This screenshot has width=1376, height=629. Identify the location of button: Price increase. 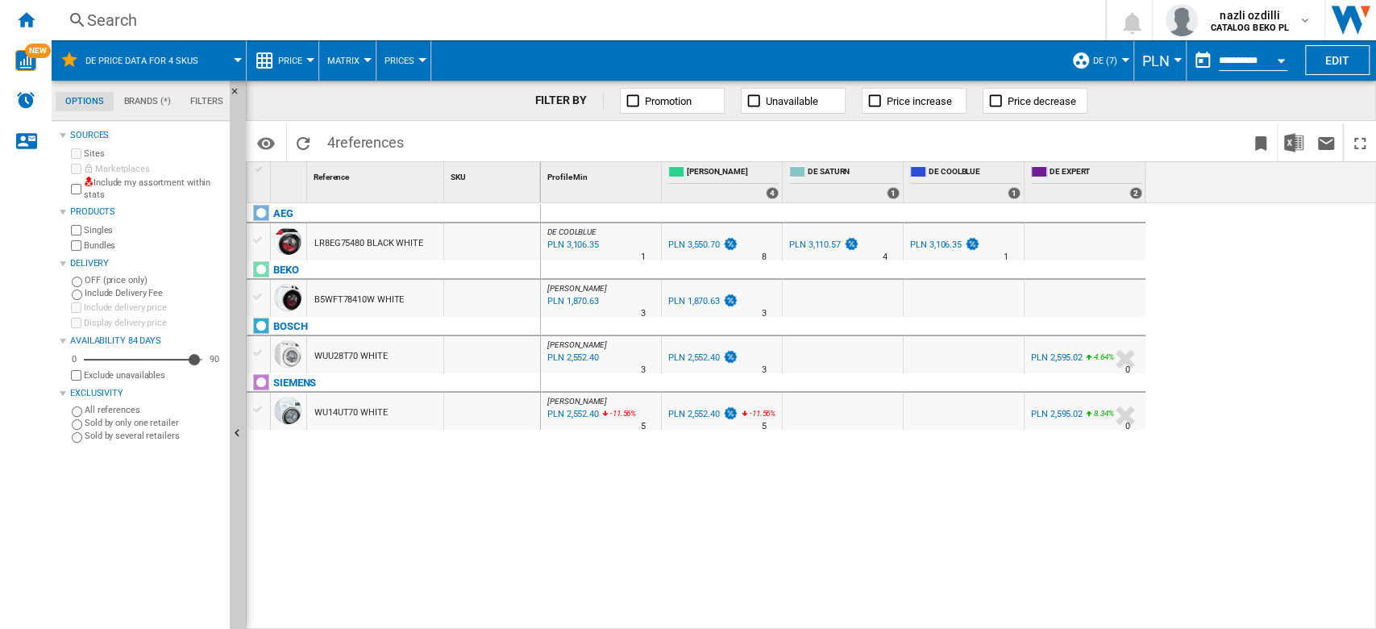
(914, 101).